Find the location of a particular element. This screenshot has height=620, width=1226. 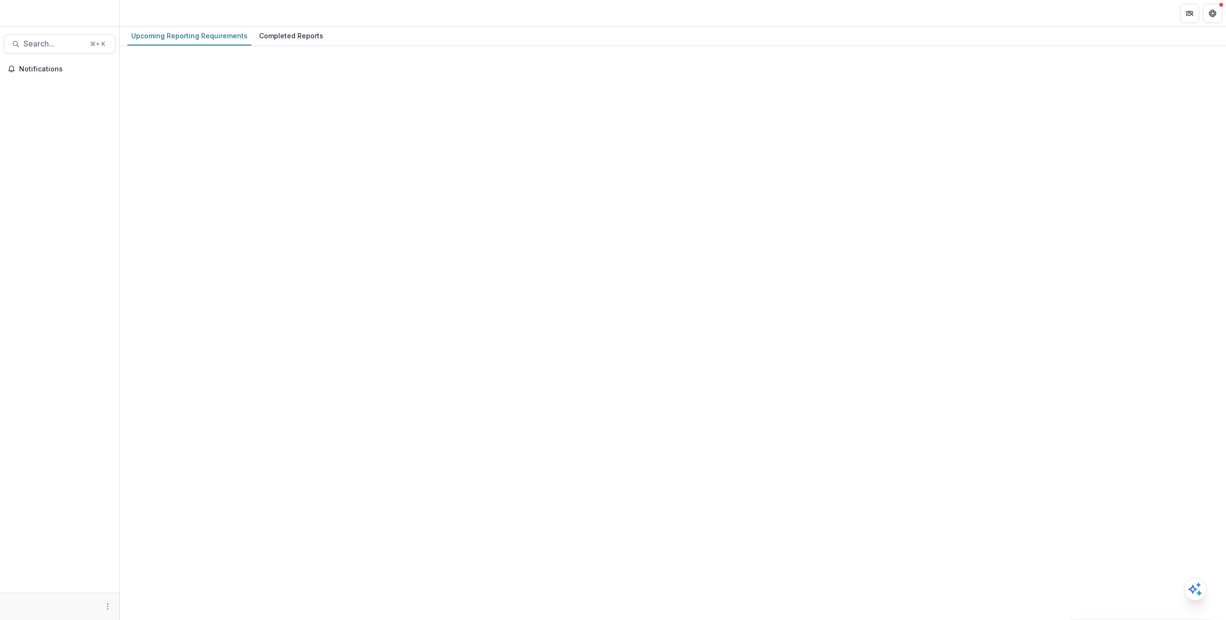

a: Completed Reports is located at coordinates (291, 36).